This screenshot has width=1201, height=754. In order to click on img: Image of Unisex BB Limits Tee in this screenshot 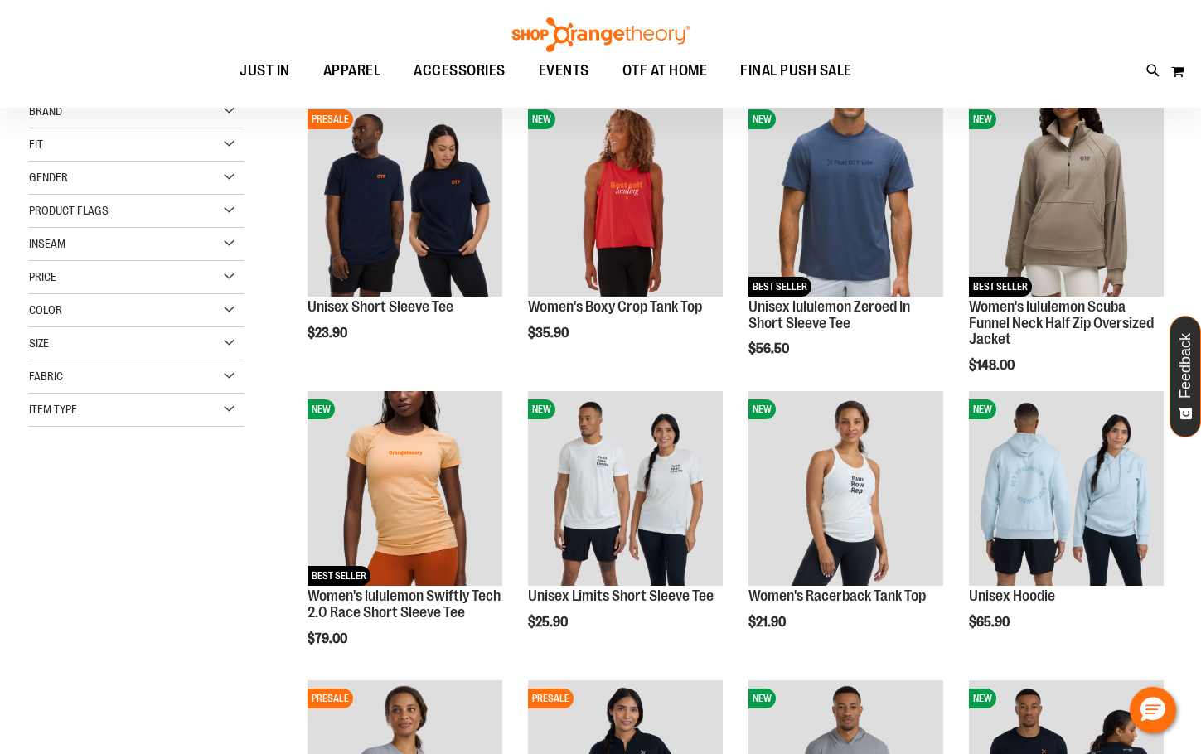, I will do `click(625, 488)`.